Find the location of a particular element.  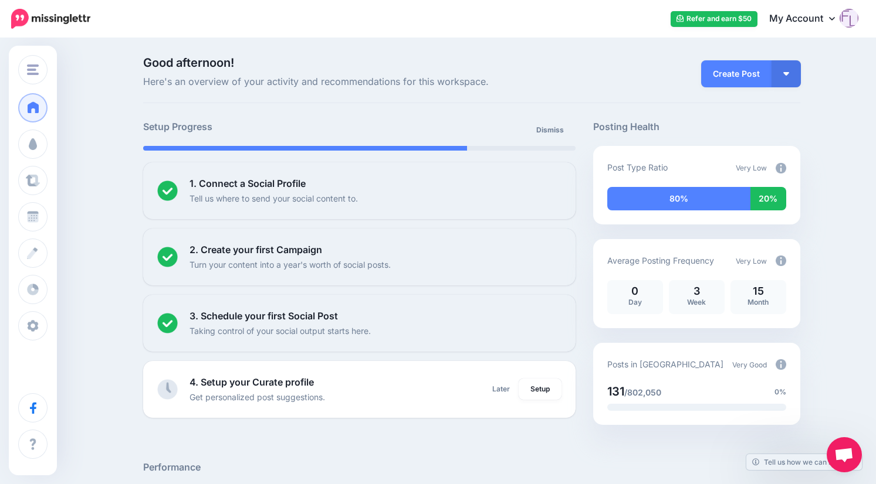

span: Day is located at coordinates (635, 302).